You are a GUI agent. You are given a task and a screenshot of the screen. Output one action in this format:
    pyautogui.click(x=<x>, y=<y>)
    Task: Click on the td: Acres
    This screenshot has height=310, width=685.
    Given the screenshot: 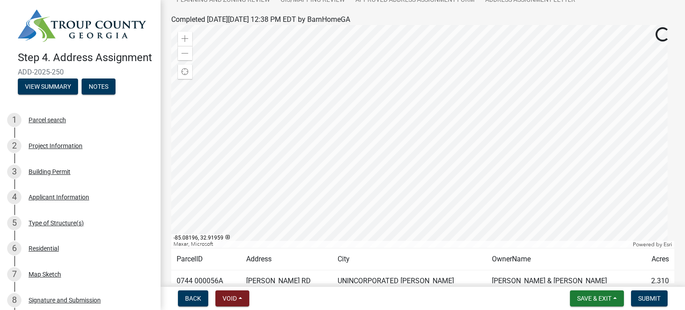 What is the action you would take?
    pyautogui.click(x=657, y=259)
    